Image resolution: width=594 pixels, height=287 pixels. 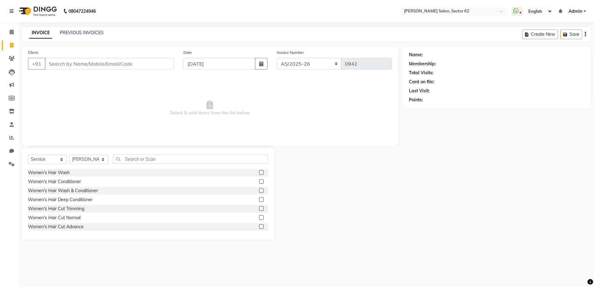 What do you see at coordinates (416, 55) in the screenshot?
I see `div: Name:` at bounding box center [416, 55].